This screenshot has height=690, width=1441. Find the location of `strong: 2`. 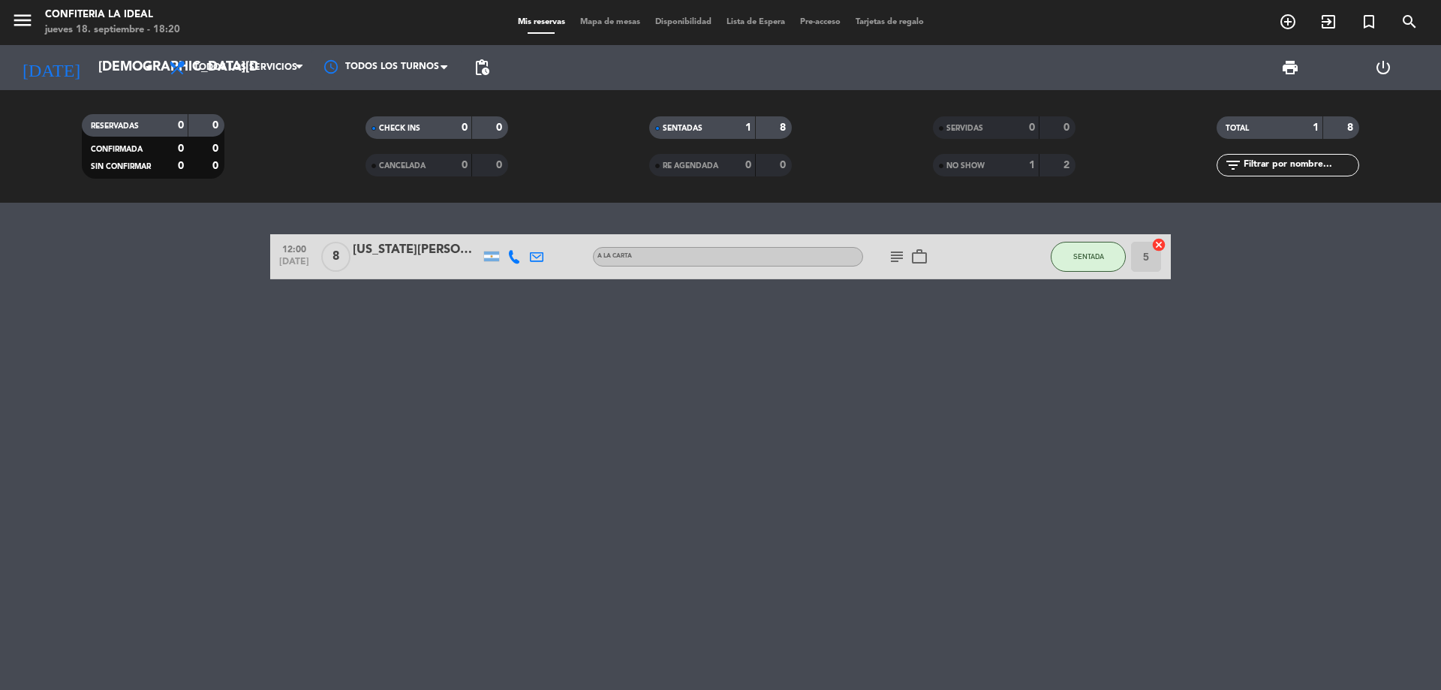

strong: 2 is located at coordinates (1068, 165).